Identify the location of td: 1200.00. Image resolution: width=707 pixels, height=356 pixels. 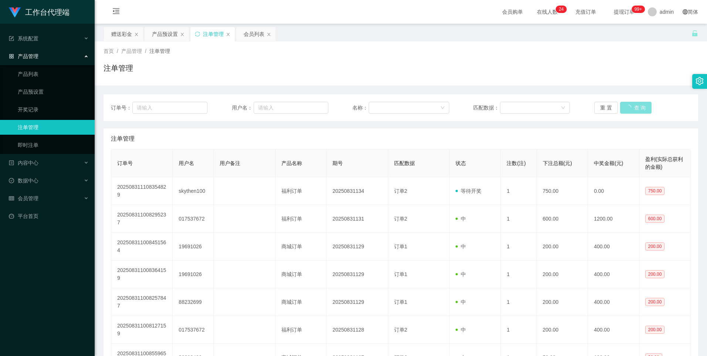
(613, 218).